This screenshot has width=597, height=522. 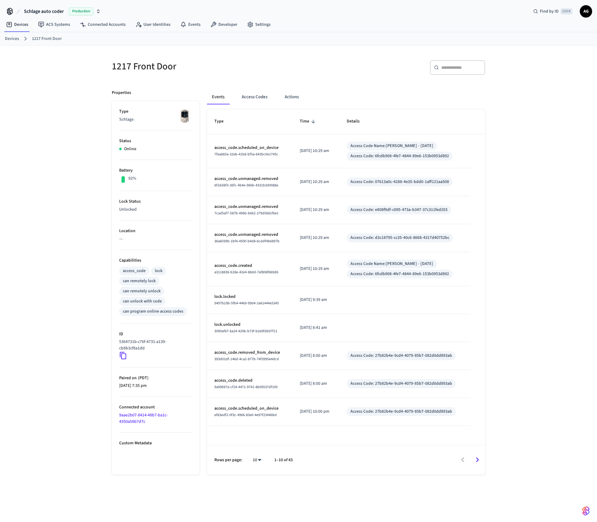 I want to click on p: ID, so click(x=156, y=334).